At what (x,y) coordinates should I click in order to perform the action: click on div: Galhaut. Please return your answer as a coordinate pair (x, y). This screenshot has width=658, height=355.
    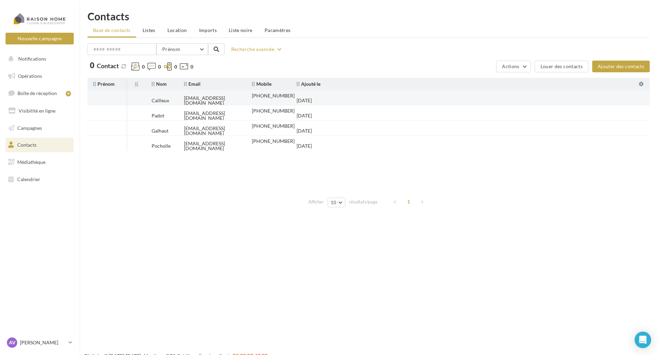
    Looking at the image, I should click on (160, 131).